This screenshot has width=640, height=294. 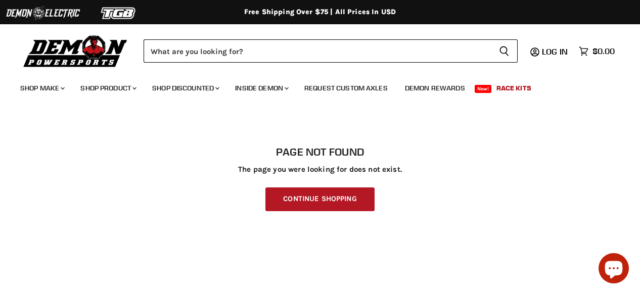 I want to click on a: Log in, so click(x=556, y=52).